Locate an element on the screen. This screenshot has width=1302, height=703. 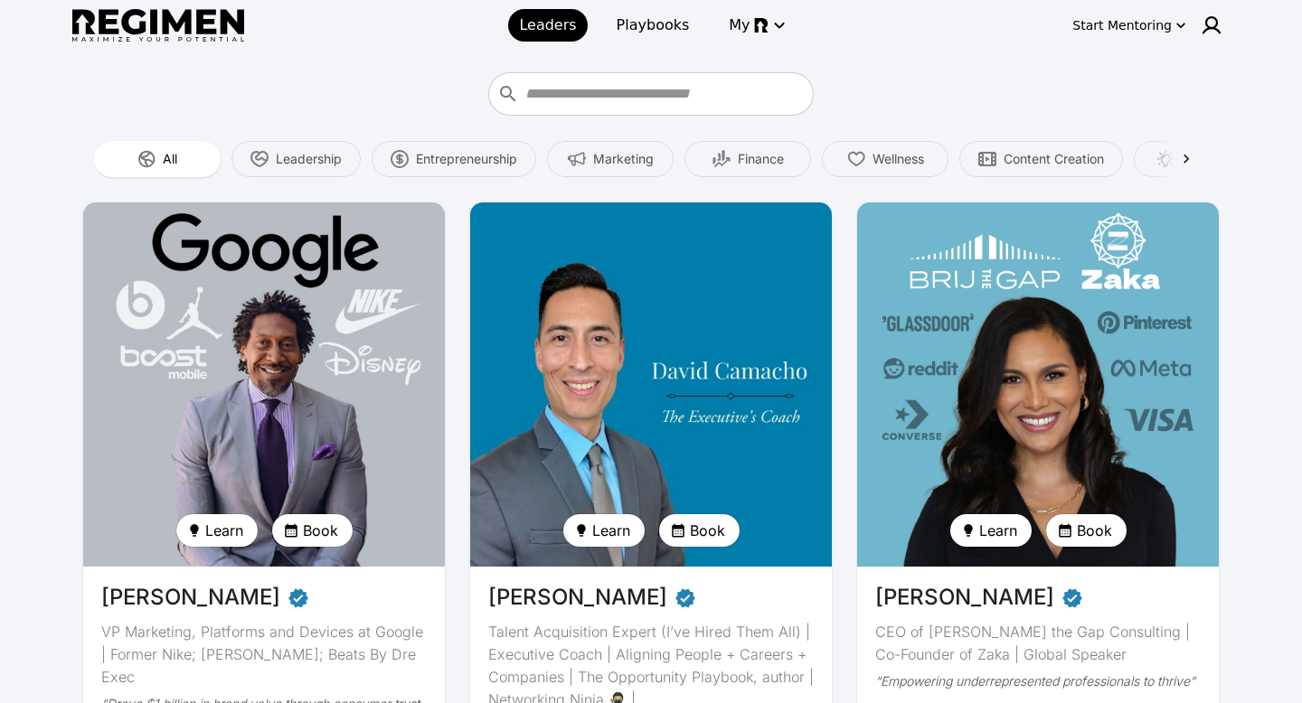
button: Entrepreneurship is located at coordinates (454, 159).